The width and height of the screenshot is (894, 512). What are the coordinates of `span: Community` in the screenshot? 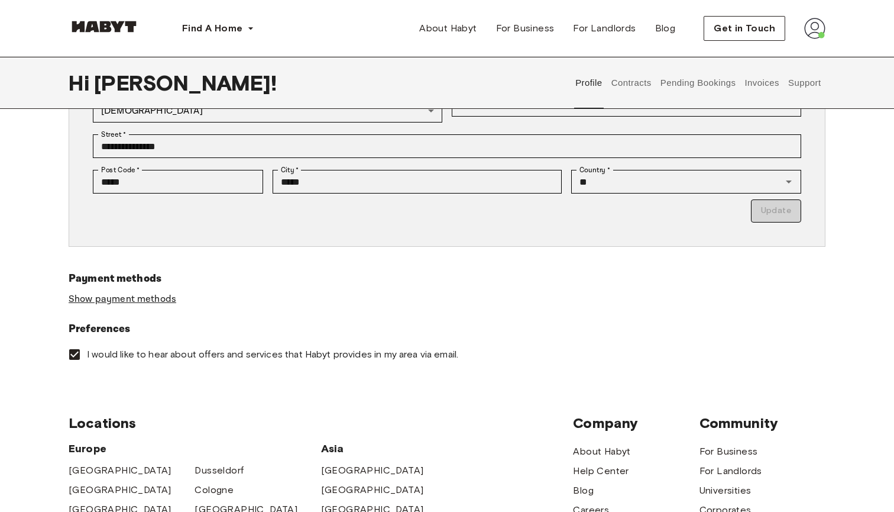 It's located at (762, 423).